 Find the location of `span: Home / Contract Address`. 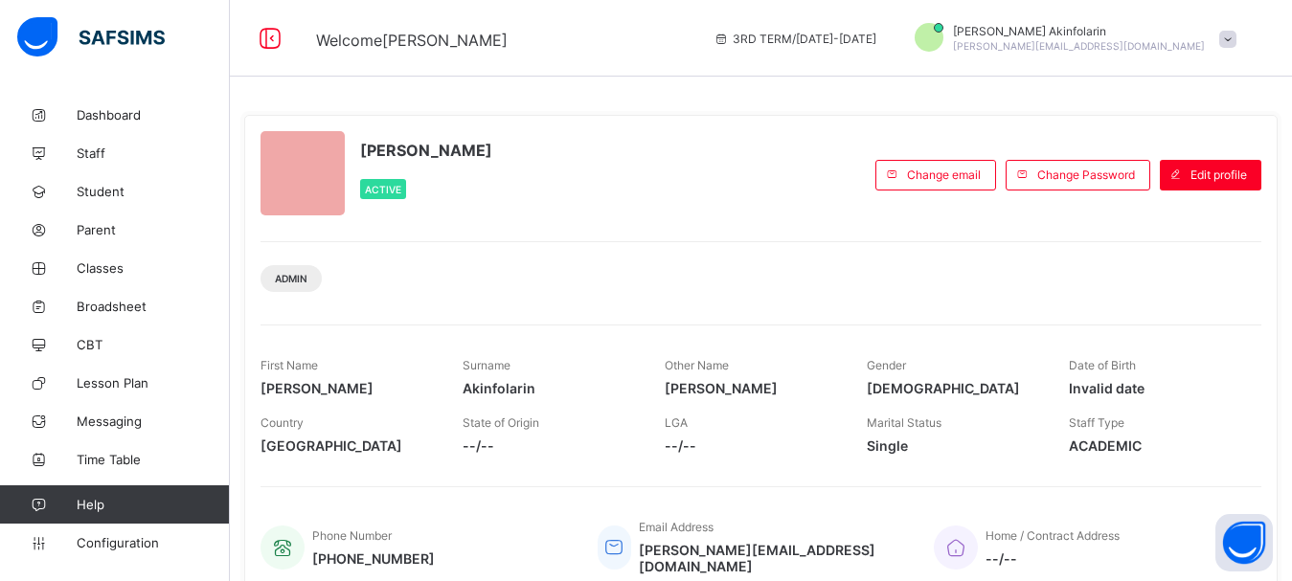

span: Home / Contract Address is located at coordinates (1052, 535).